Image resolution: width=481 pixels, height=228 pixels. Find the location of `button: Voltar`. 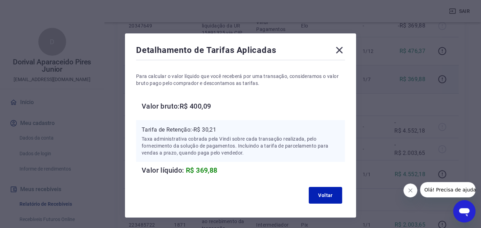

button: Voltar is located at coordinates (326, 195).